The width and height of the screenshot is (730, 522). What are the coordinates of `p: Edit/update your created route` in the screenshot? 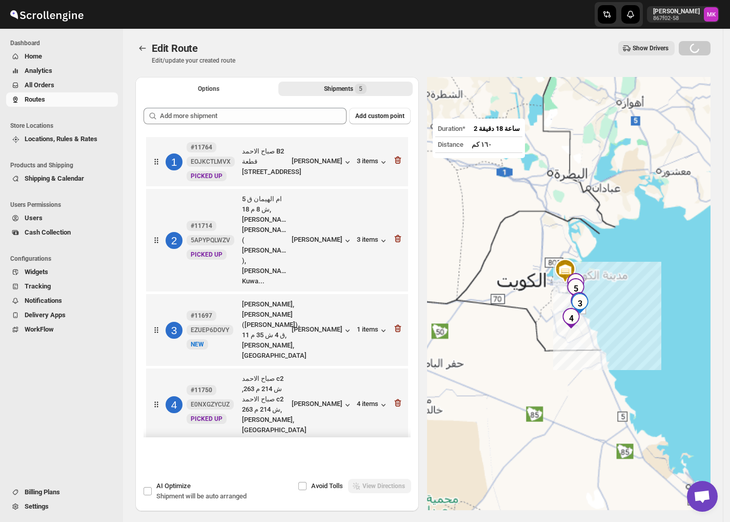 It's located at (193, 61).